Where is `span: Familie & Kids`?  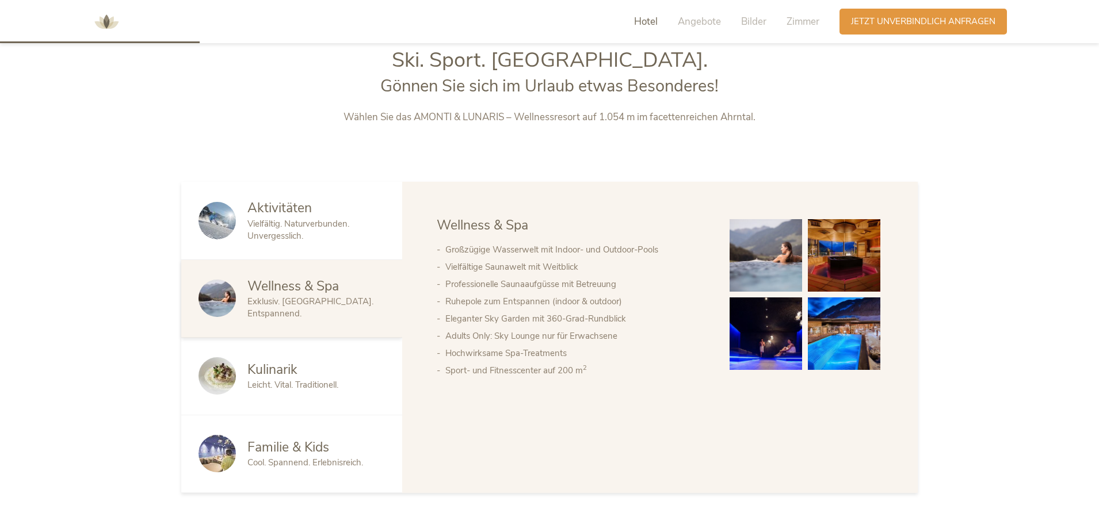
span: Familie & Kids is located at coordinates (288, 447).